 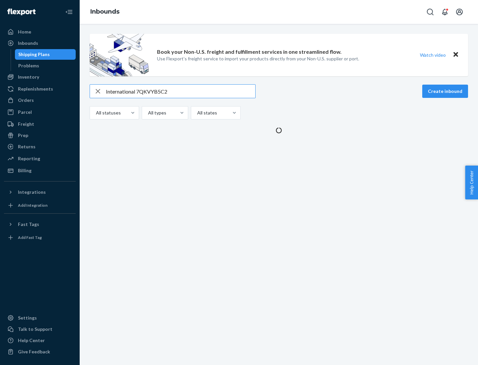 I want to click on button: Open notifications, so click(x=444, y=12).